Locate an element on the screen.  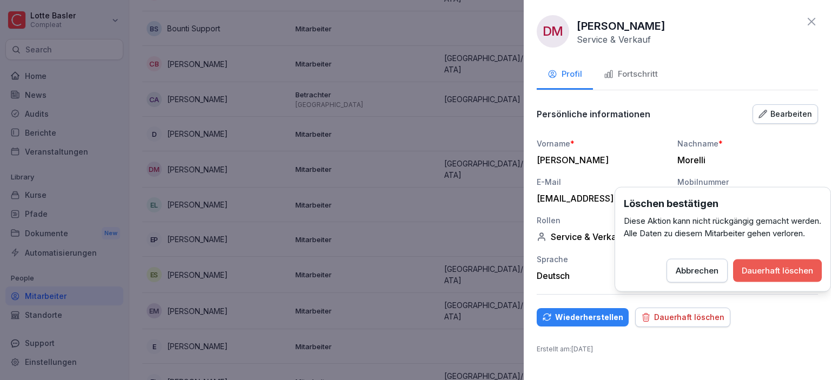
div: Fortschritt is located at coordinates (631, 74).